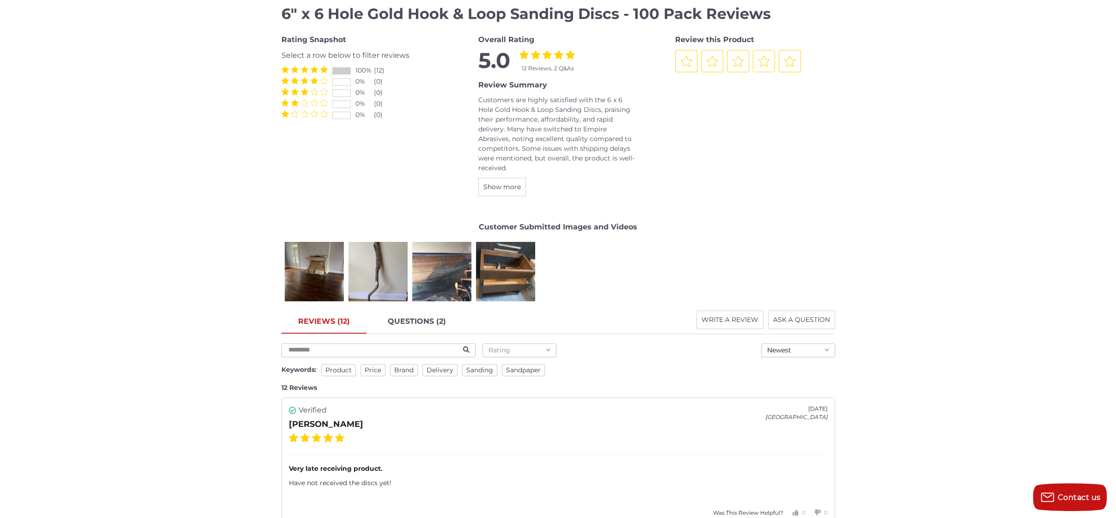 Image resolution: width=1116 pixels, height=518 pixels. What do you see at coordinates (340, 482) in the screenshot?
I see `span: Have not received the discs yet!` at bounding box center [340, 482].